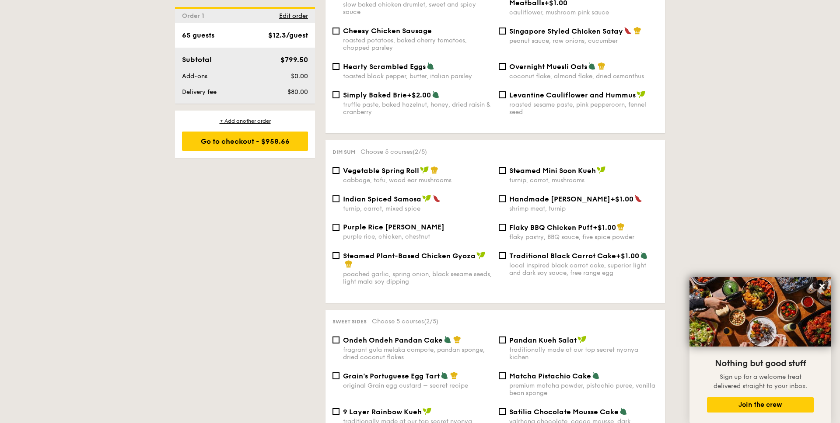 This screenshot has width=840, height=423. Describe the element at coordinates (381, 171) in the screenshot. I see `span: Vegetable Spring Roll` at that location.